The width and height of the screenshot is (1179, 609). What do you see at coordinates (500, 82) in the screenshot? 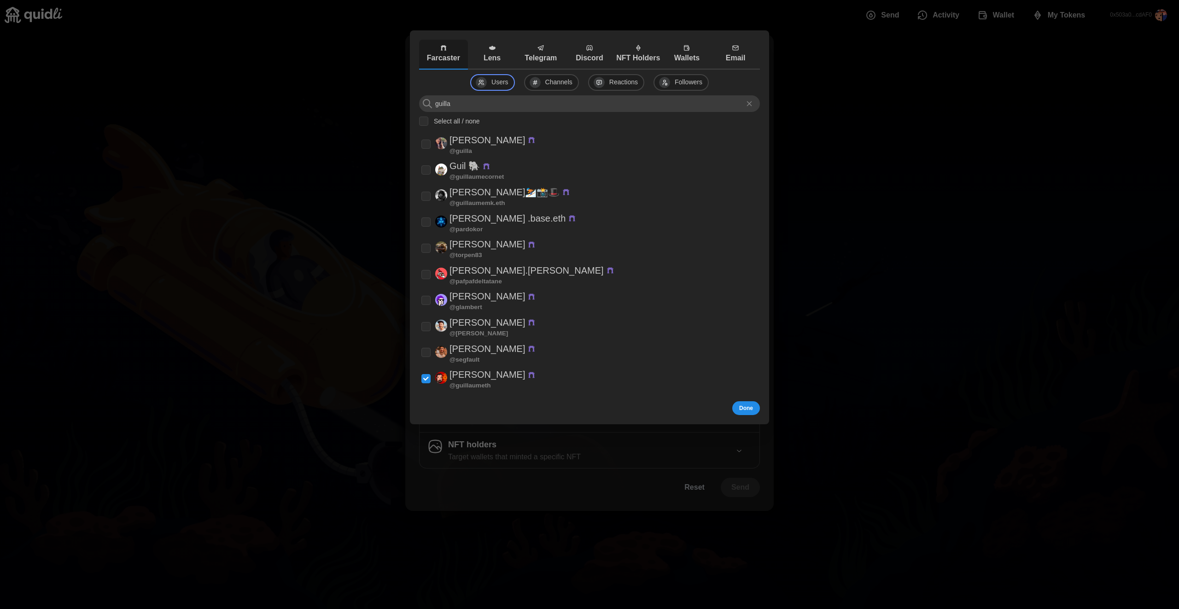
I see `p: Users` at bounding box center [500, 82].